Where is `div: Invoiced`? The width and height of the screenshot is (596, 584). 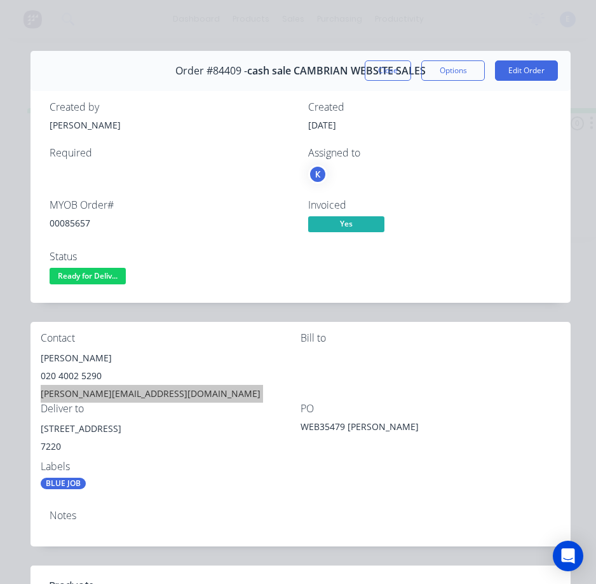 div: Invoiced is located at coordinates (430, 205).